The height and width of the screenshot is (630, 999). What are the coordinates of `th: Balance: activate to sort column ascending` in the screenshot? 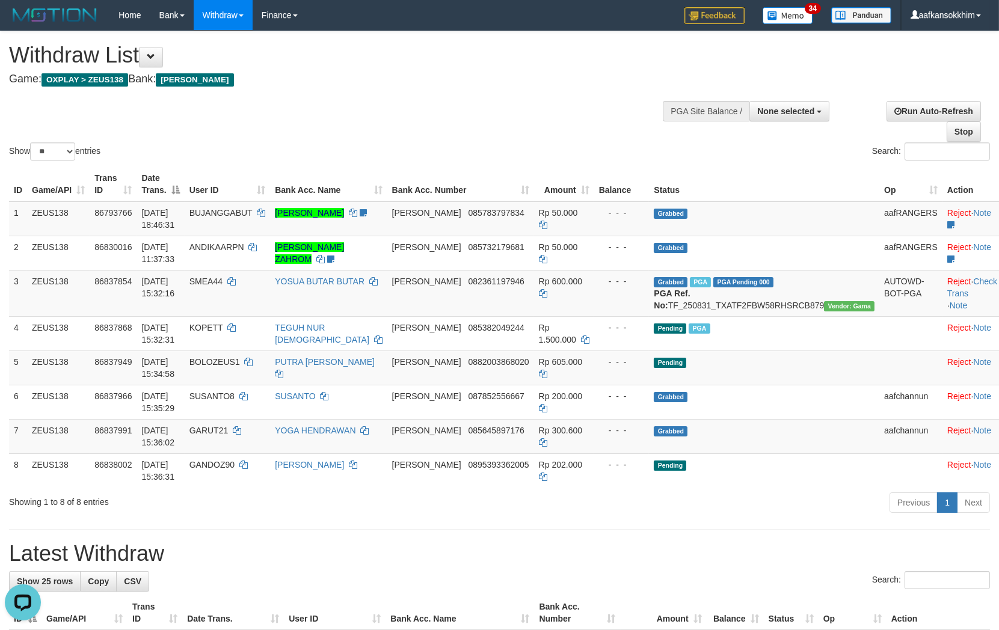 It's located at (735, 613).